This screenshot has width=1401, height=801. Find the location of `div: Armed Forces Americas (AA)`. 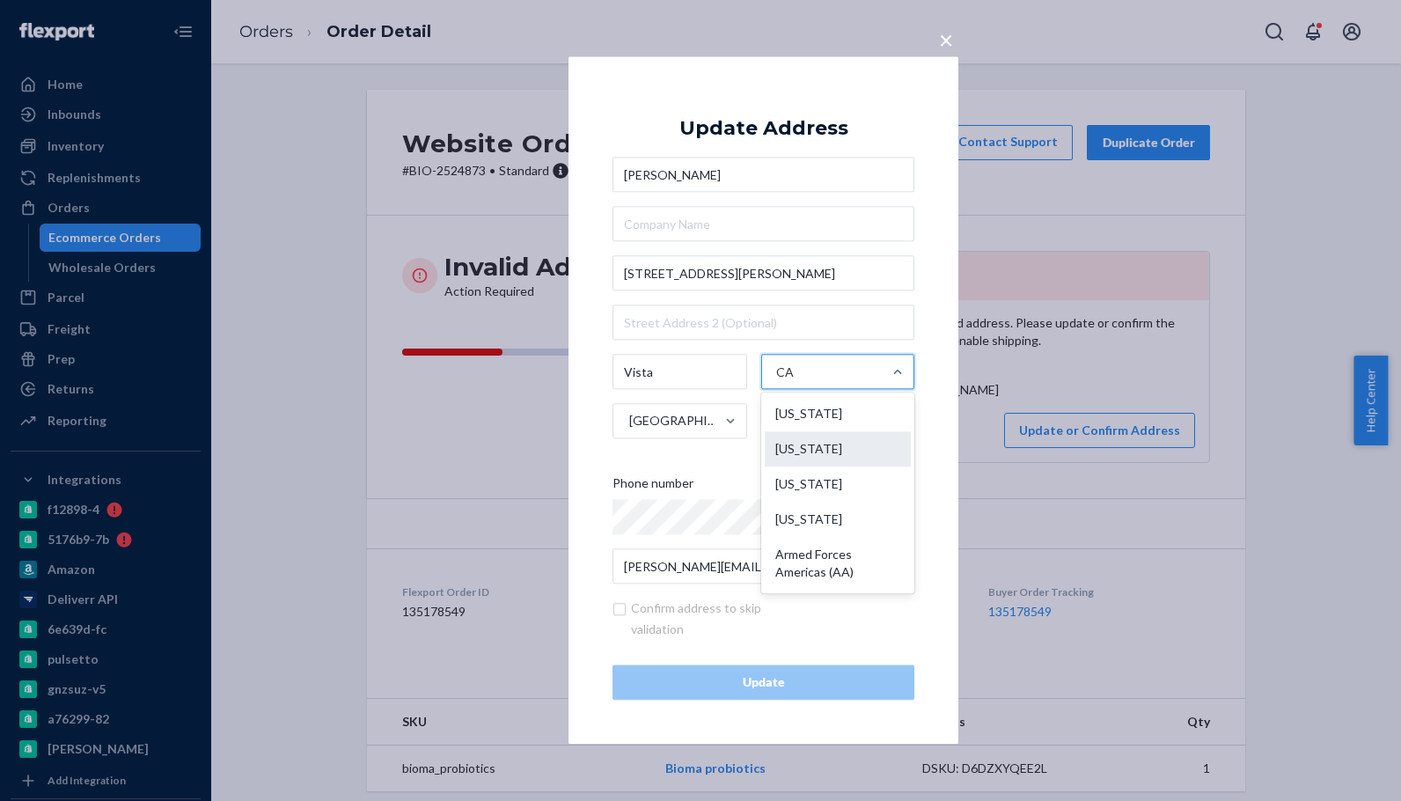

div: Armed Forces Americas (AA) is located at coordinates (838, 564).